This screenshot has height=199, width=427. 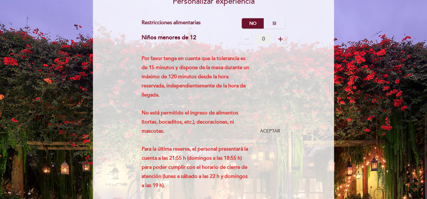 I want to click on span: Aceptar, so click(x=270, y=131).